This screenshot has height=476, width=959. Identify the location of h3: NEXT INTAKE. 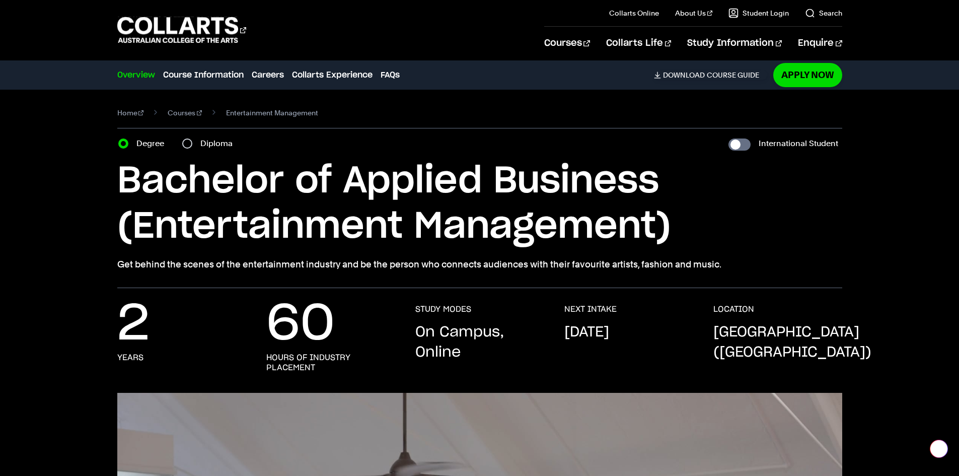
(590, 309).